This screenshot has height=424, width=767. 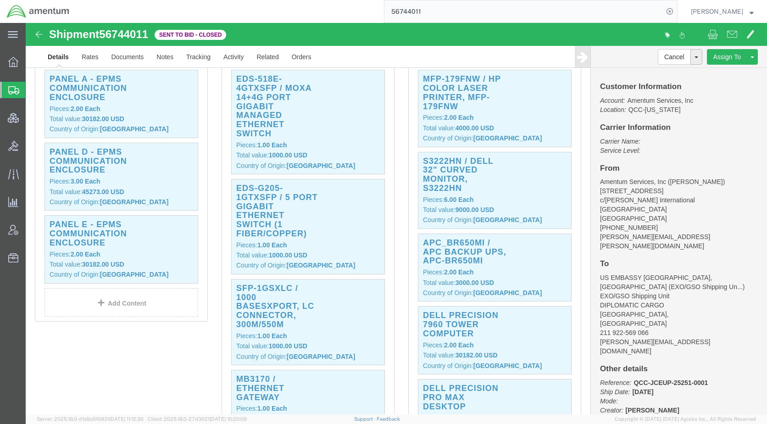 I want to click on span: Client: 2025.18.0-27d3021, so click(x=197, y=419).